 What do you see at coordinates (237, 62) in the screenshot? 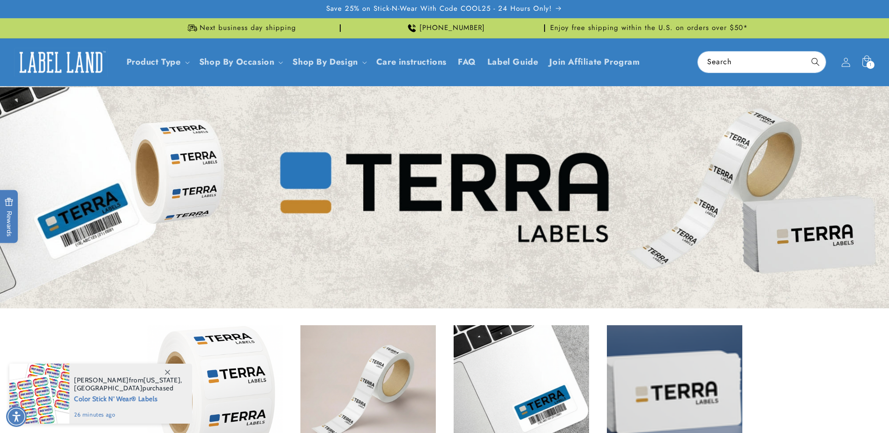
I see `span: Shop By Occasion` at bounding box center [237, 62].